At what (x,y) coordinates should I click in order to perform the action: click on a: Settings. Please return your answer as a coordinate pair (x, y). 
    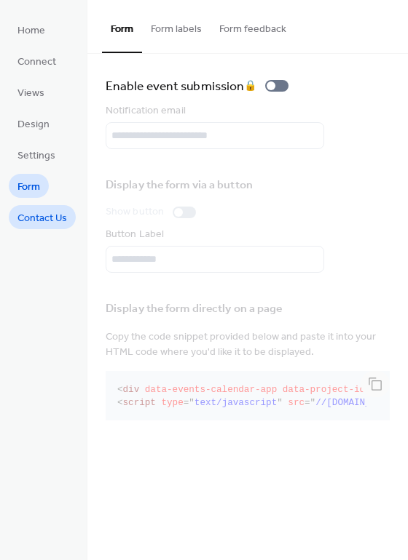
    Looking at the image, I should click on (36, 154).